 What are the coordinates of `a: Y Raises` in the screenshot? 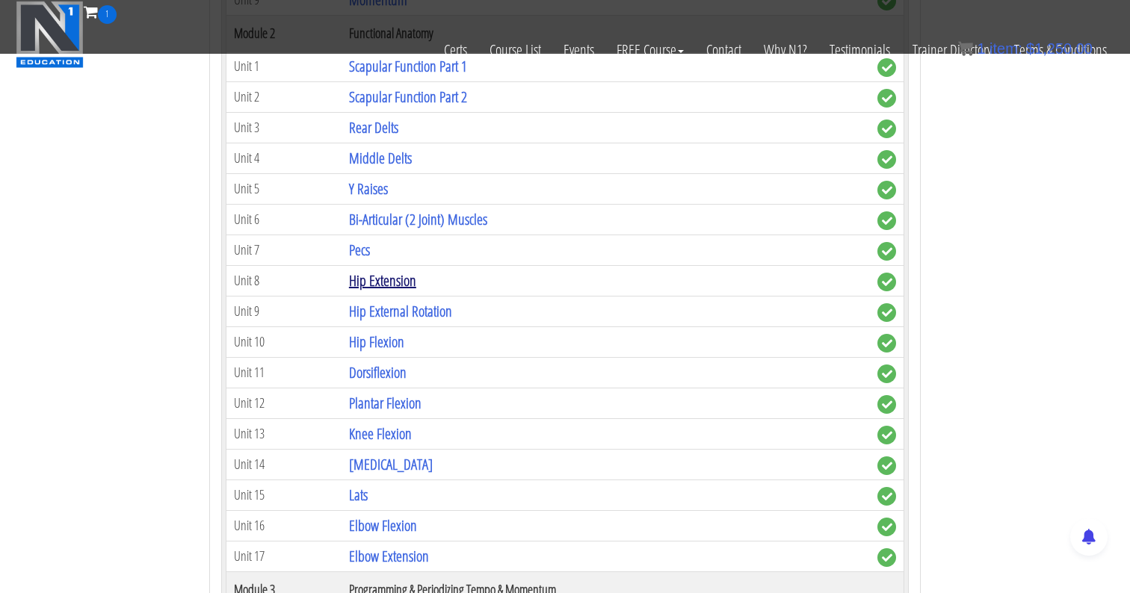 It's located at (368, 188).